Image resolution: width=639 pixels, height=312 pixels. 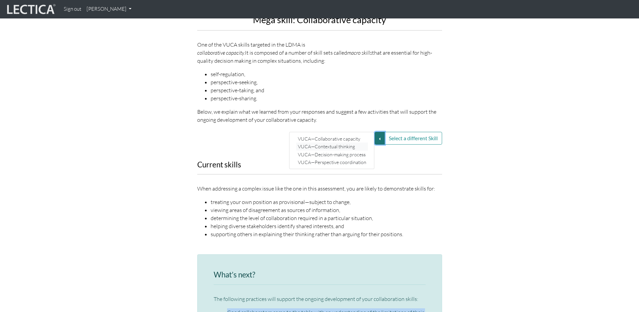 I want to click on li: perspective-sharing., so click(x=326, y=98).